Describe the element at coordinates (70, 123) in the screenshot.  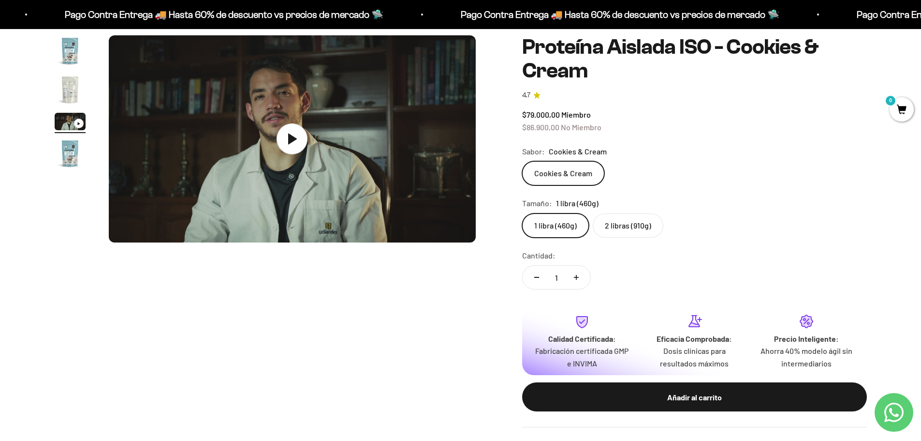
I see `button: Ir al artículo 3` at that location.